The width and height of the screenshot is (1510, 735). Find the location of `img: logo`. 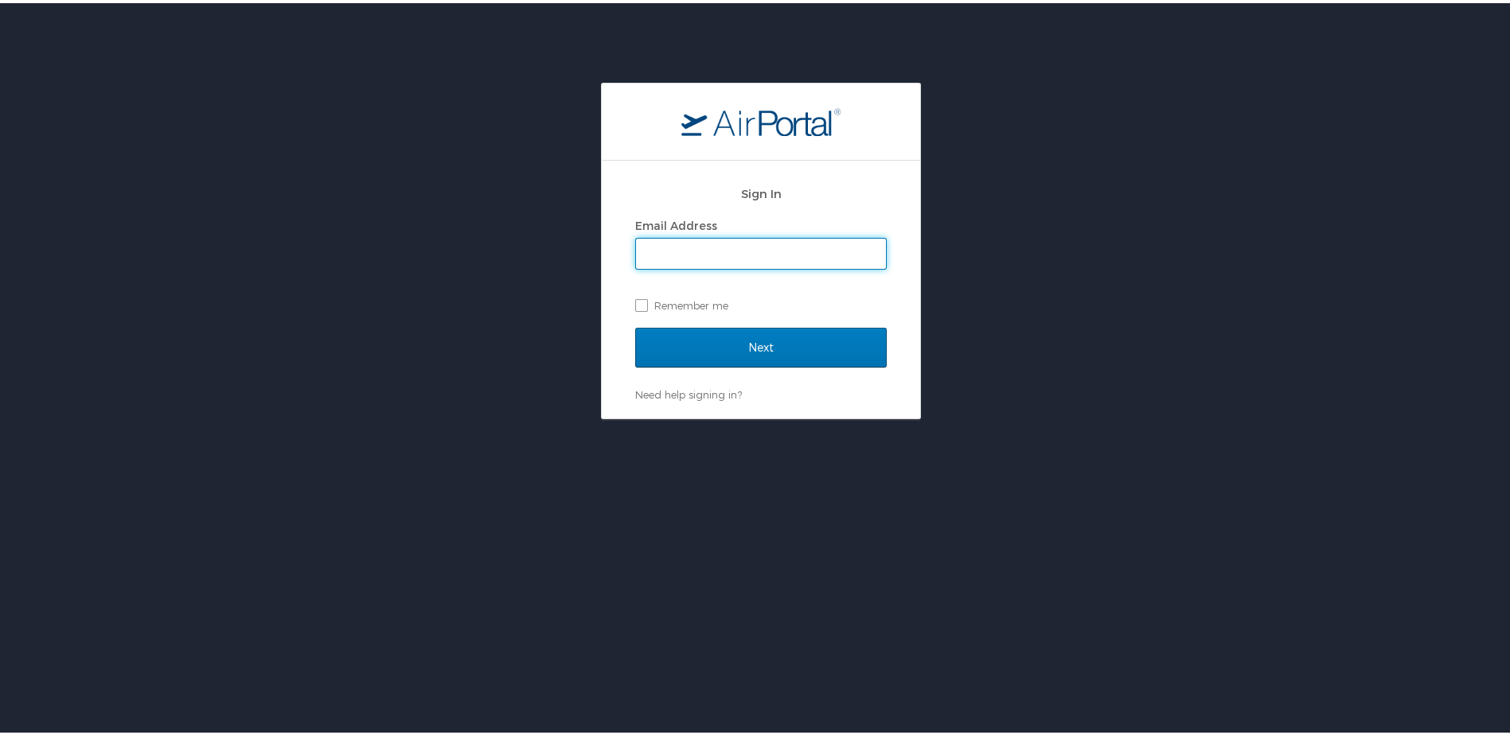

img: logo is located at coordinates (761, 119).